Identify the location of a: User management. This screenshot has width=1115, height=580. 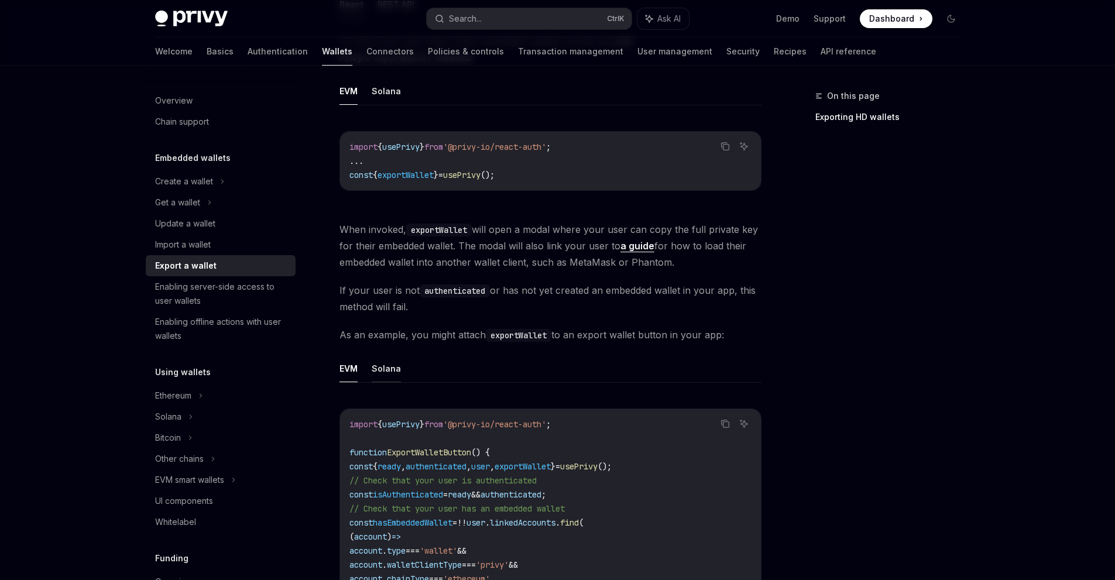
(675, 52).